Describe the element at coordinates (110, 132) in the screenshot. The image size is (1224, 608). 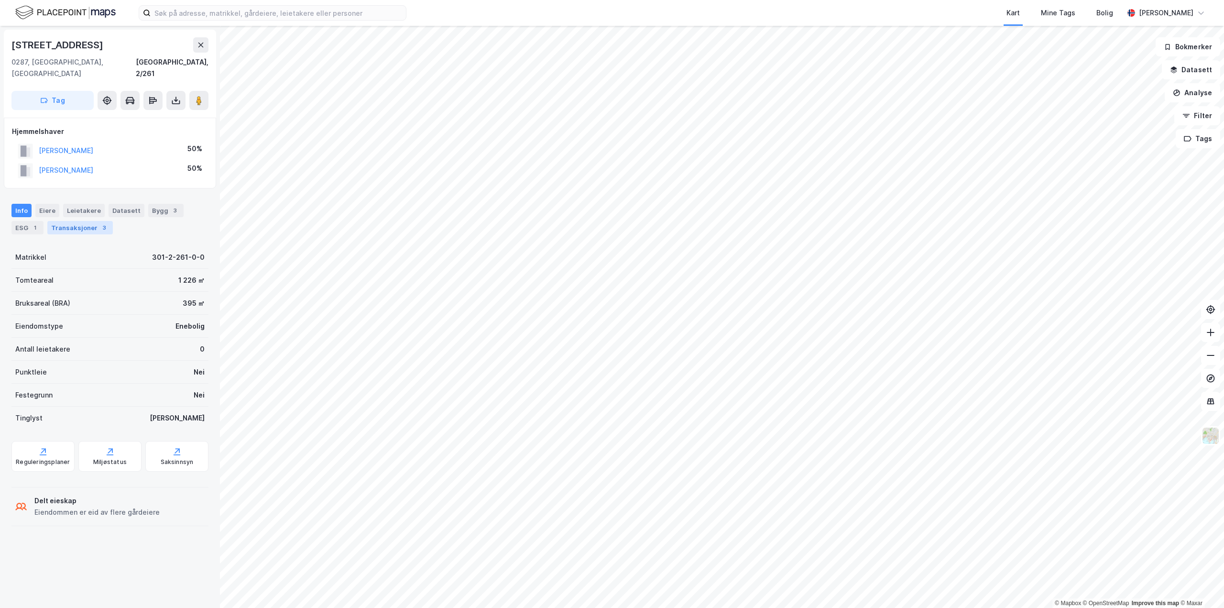
I see `div: Hjemmelshaver` at that location.